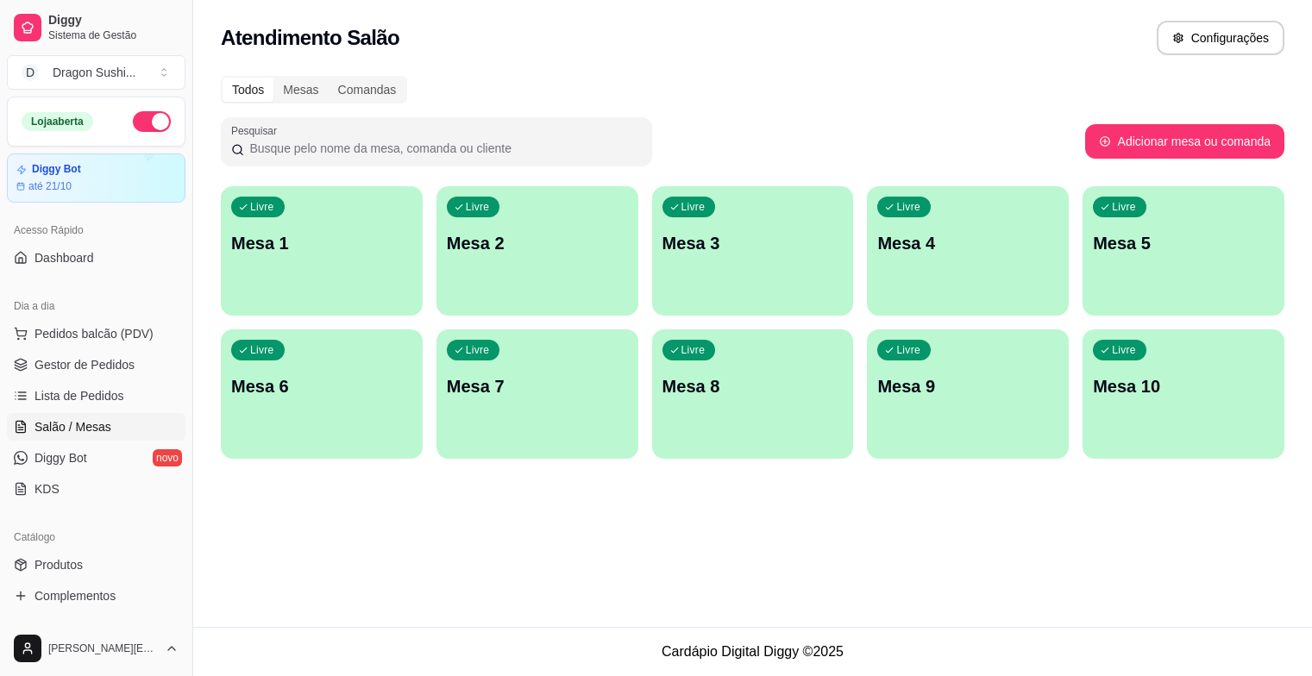 The height and width of the screenshot is (676, 1312). Describe the element at coordinates (96, 596) in the screenshot. I see `a: Complementos` at that location.